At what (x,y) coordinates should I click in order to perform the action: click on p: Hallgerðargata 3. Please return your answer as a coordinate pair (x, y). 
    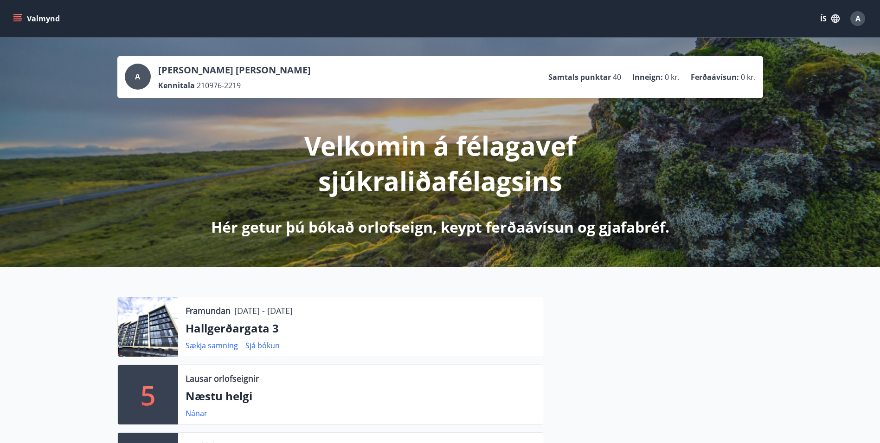
    Looking at the image, I should click on (361, 328).